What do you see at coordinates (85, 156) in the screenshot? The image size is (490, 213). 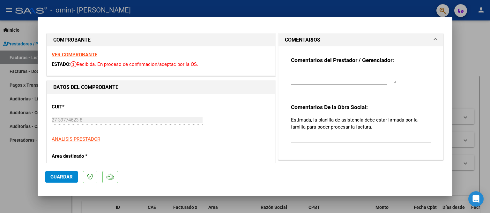 I see `p: Area destinado *` at bounding box center [85, 156].